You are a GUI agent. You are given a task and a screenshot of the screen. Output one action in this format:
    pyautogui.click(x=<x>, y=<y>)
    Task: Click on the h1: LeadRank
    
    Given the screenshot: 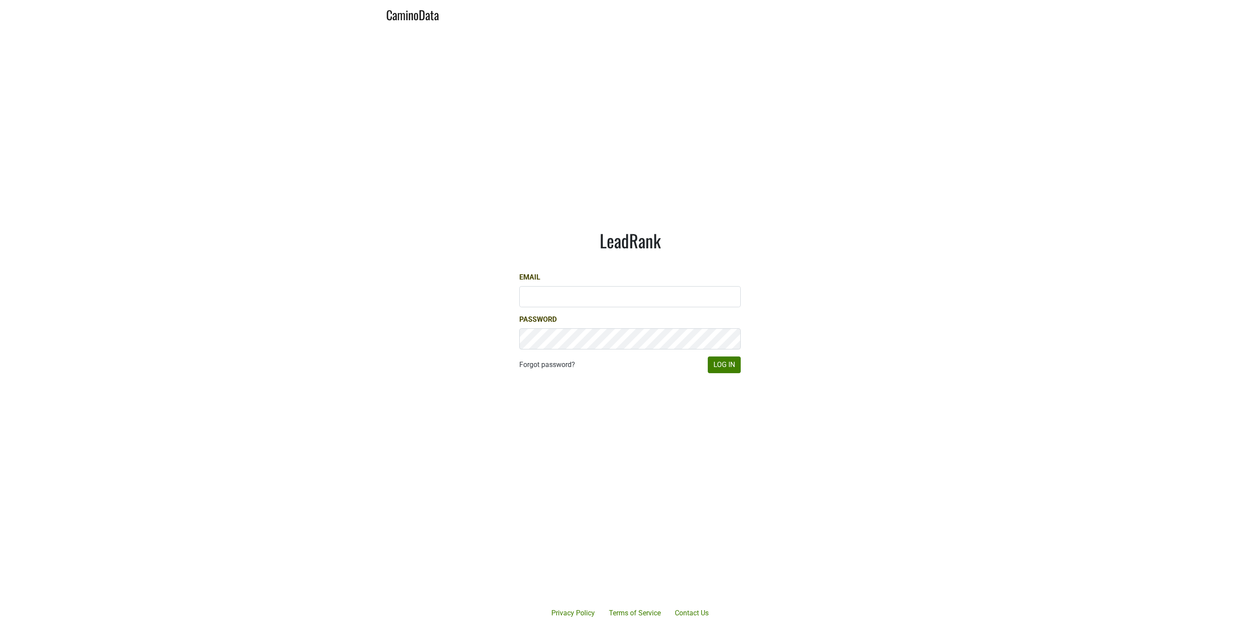 What is the action you would take?
    pyautogui.click(x=630, y=240)
    